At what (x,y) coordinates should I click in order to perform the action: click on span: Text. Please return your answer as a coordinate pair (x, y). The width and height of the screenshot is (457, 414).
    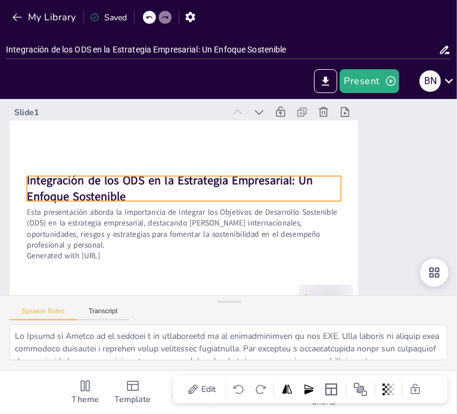
    Looking at the image, I should click on (181, 399).